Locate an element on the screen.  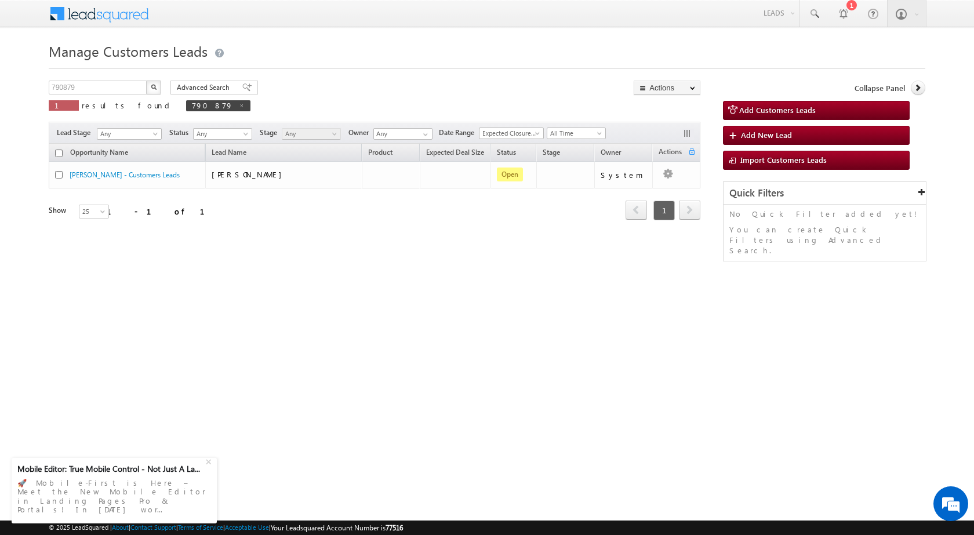
a: Opportunity Name is located at coordinates (99, 154).